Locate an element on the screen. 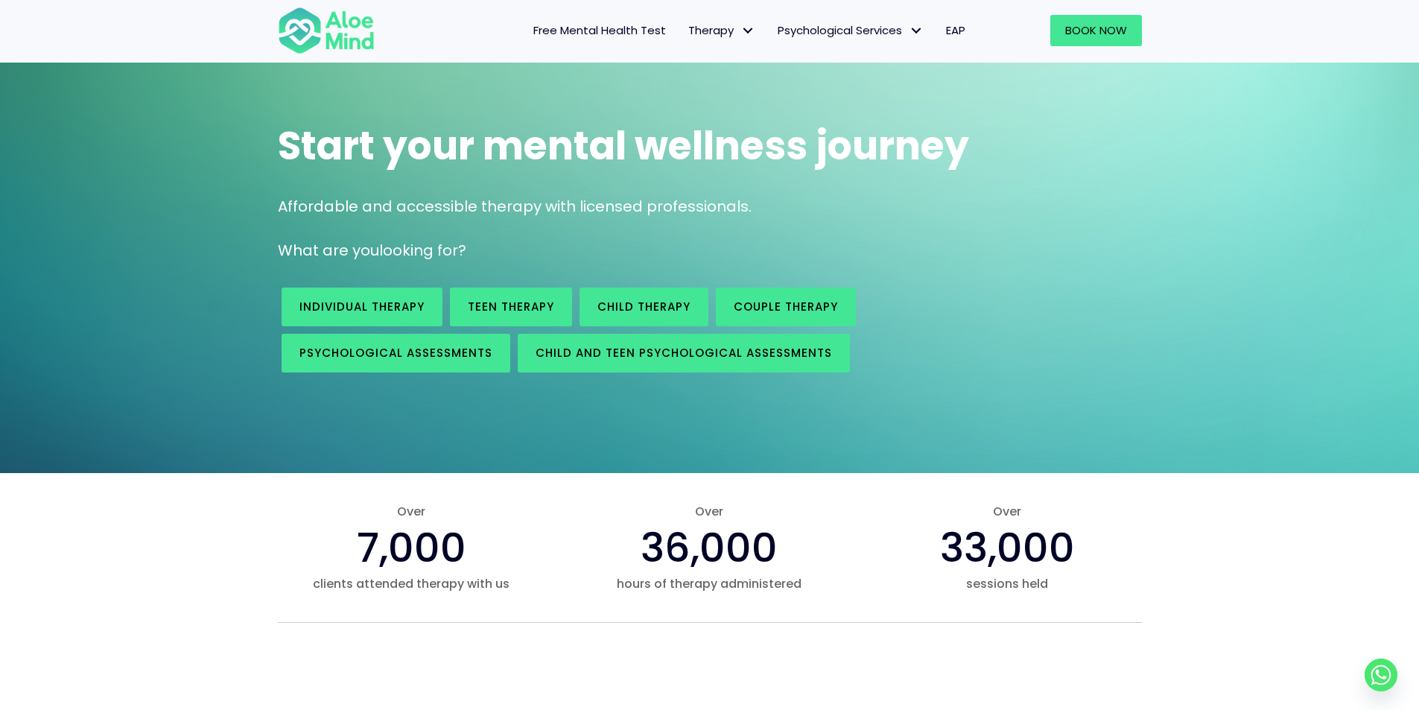 This screenshot has width=1419, height=710. a: Psychological assessments is located at coordinates (395, 353).